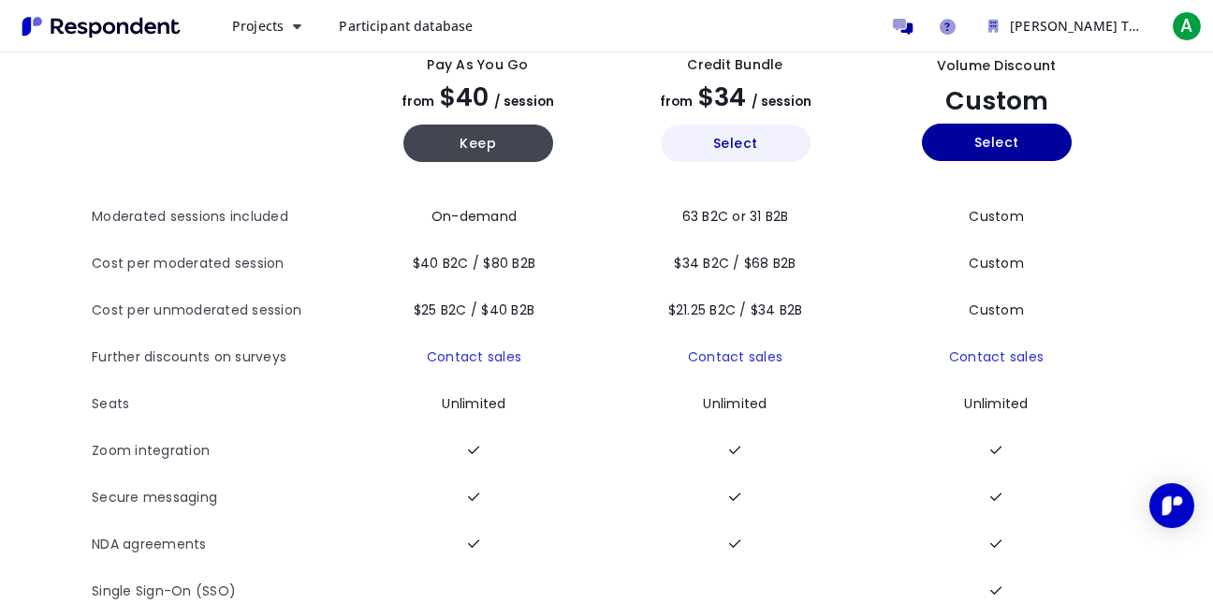 Image resolution: width=1213 pixels, height=603 pixels. Describe the element at coordinates (220, 357) in the screenshot. I see `th: Further discounts on surveys` at that location.